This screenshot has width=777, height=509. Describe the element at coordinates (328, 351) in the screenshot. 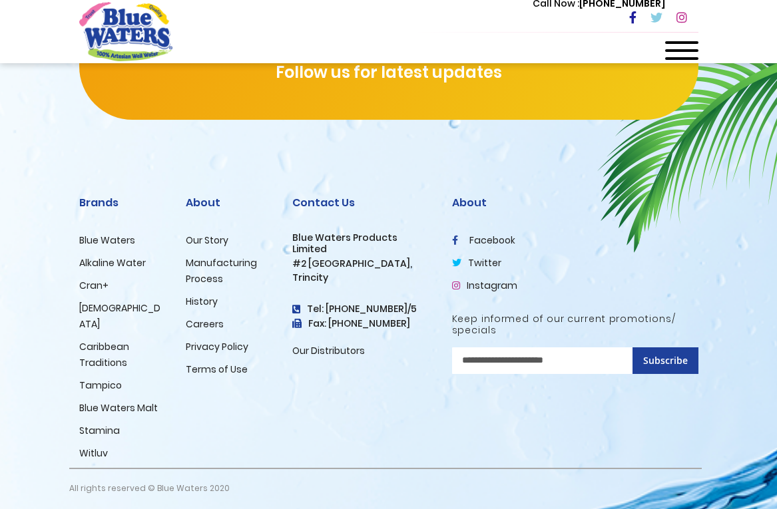

I see `a: Our Distributors` at that location.